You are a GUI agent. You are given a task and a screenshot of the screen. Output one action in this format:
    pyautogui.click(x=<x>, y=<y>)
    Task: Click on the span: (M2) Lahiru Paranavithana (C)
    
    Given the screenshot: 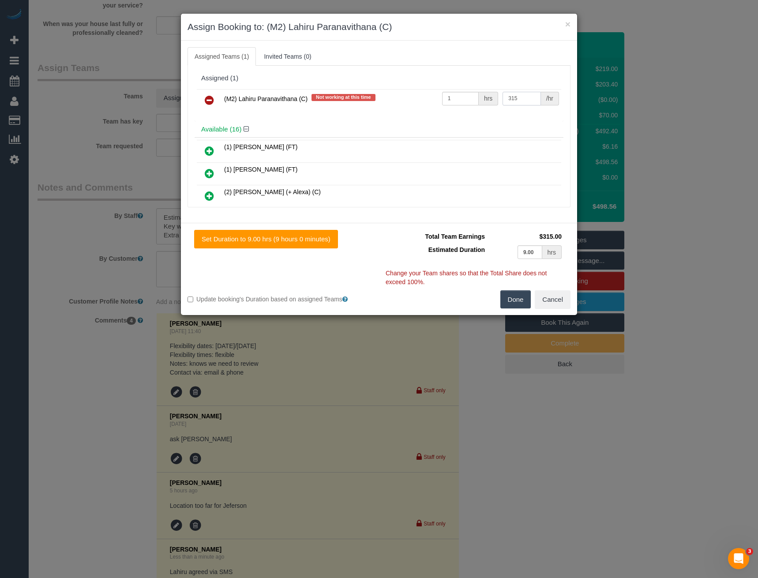 What is the action you would take?
    pyautogui.click(x=266, y=99)
    